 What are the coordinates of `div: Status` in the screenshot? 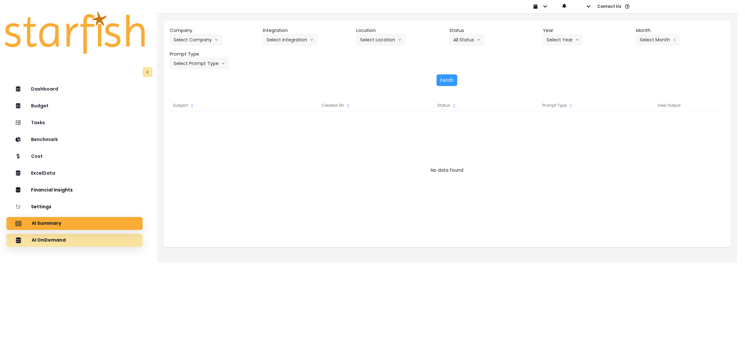 It's located at (447, 105).